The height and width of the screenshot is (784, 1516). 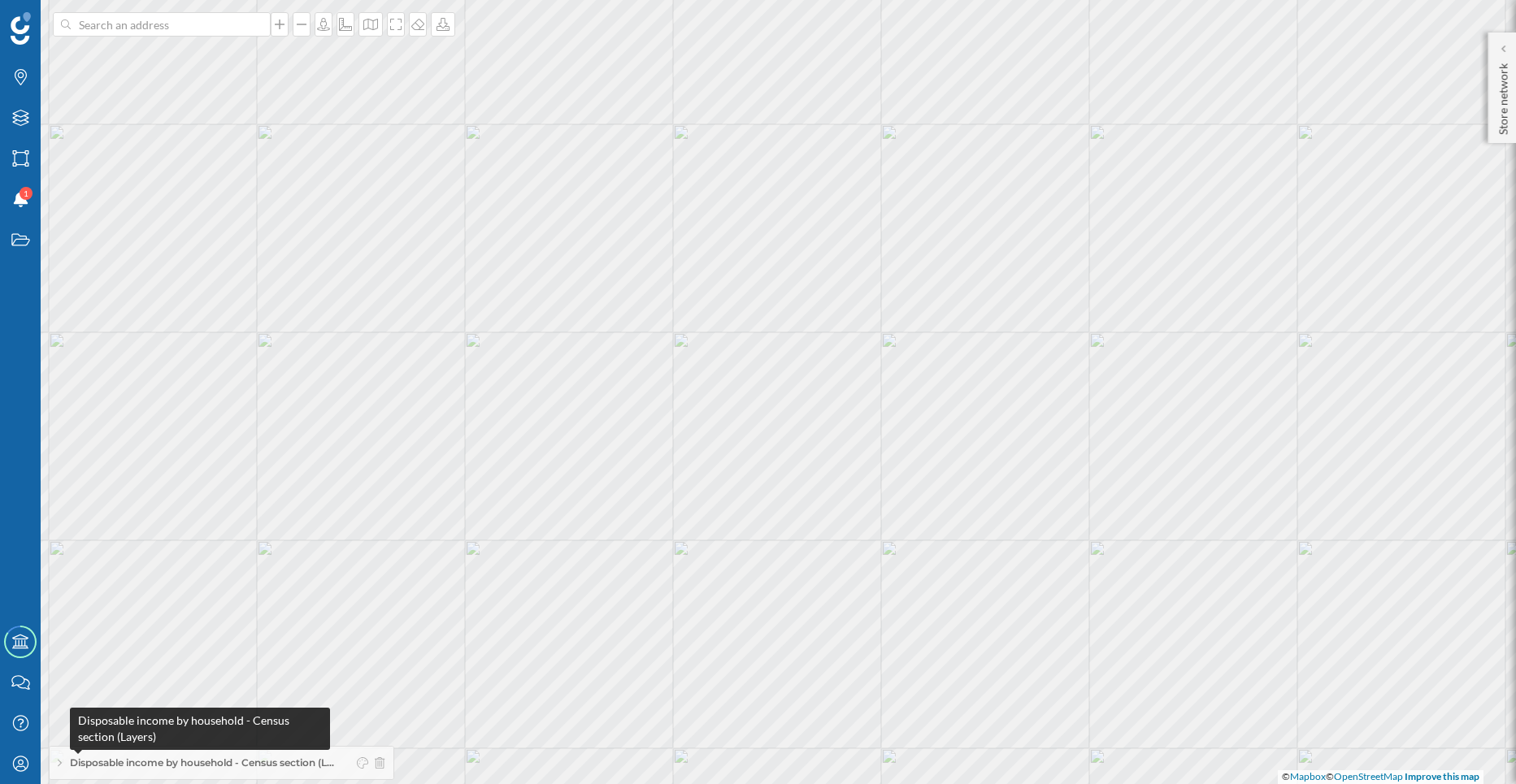 I want to click on img: Geoblink Logo, so click(x=21, y=29).